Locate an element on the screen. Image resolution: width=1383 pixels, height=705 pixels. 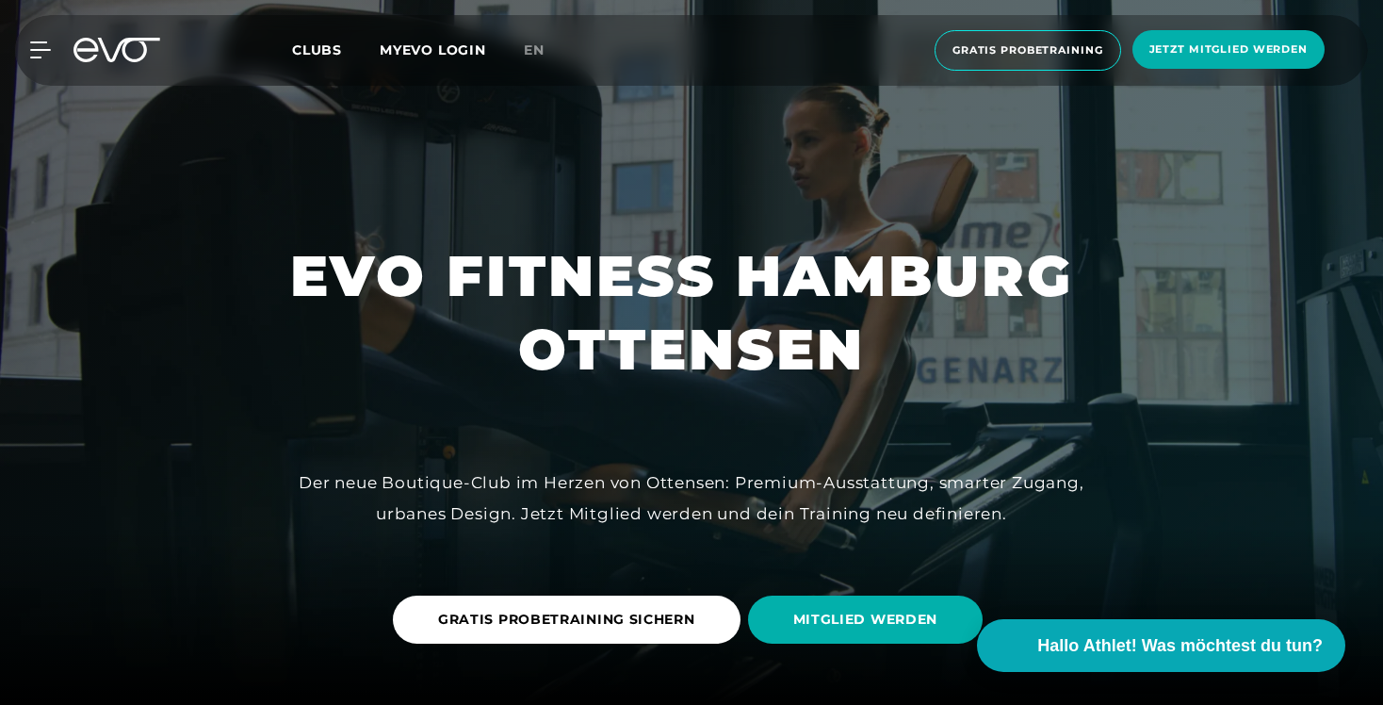
a: GRATIS PROBETRAINING SICHERN is located at coordinates (570, 619).